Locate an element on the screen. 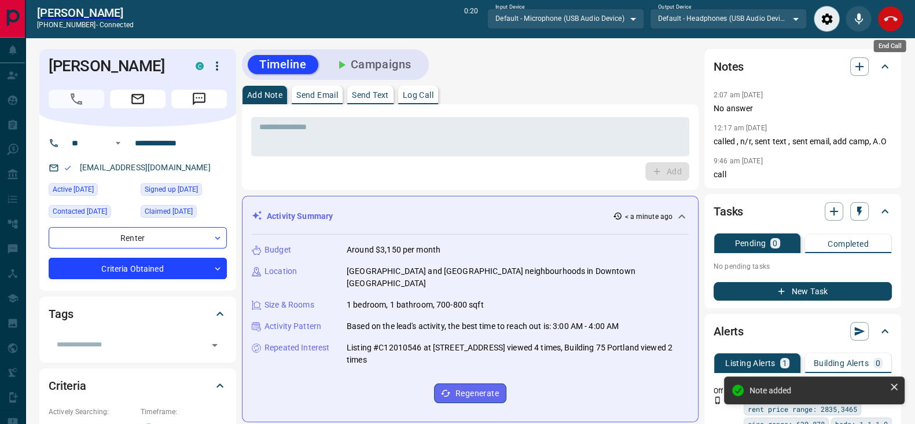 Image resolution: width=915 pixels, height=424 pixels. p: call is located at coordinates (803, 174).